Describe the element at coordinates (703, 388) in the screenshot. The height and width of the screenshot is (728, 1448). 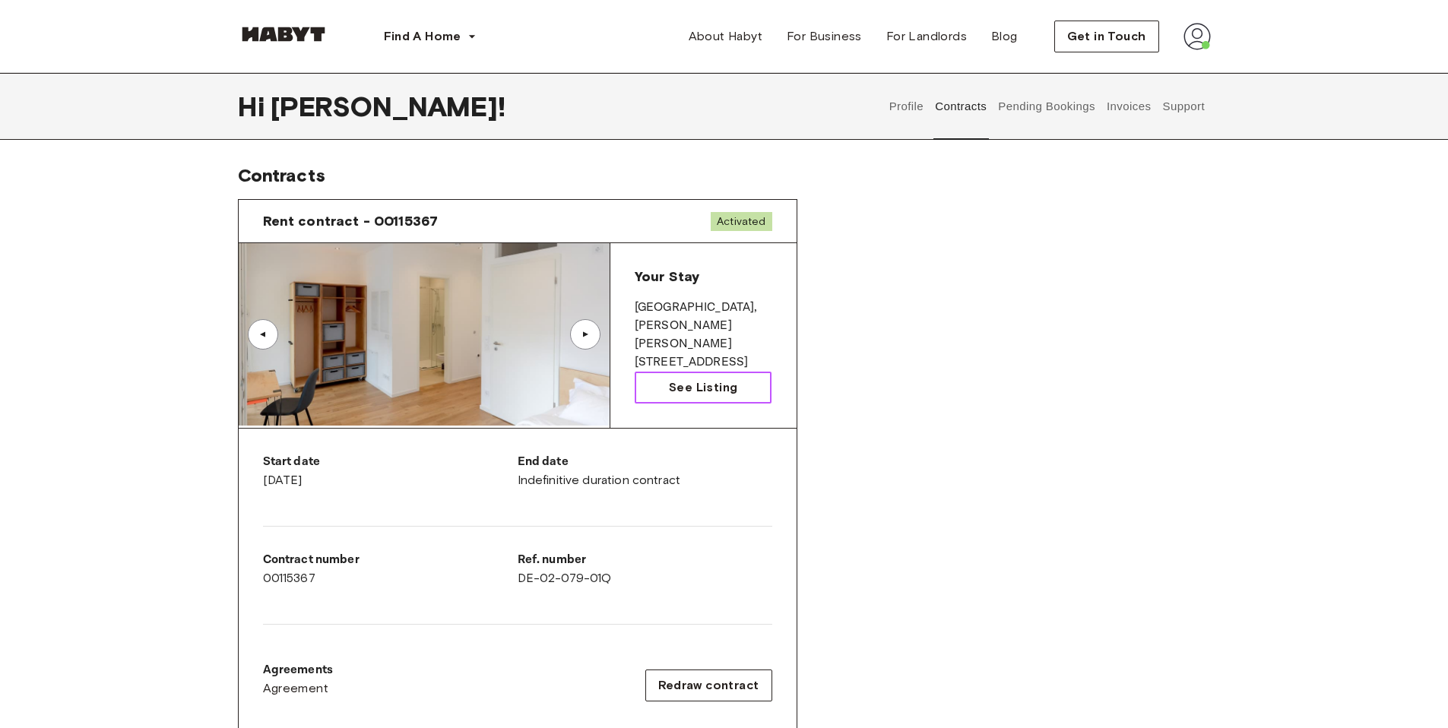
I see `a: See Listing` at that location.